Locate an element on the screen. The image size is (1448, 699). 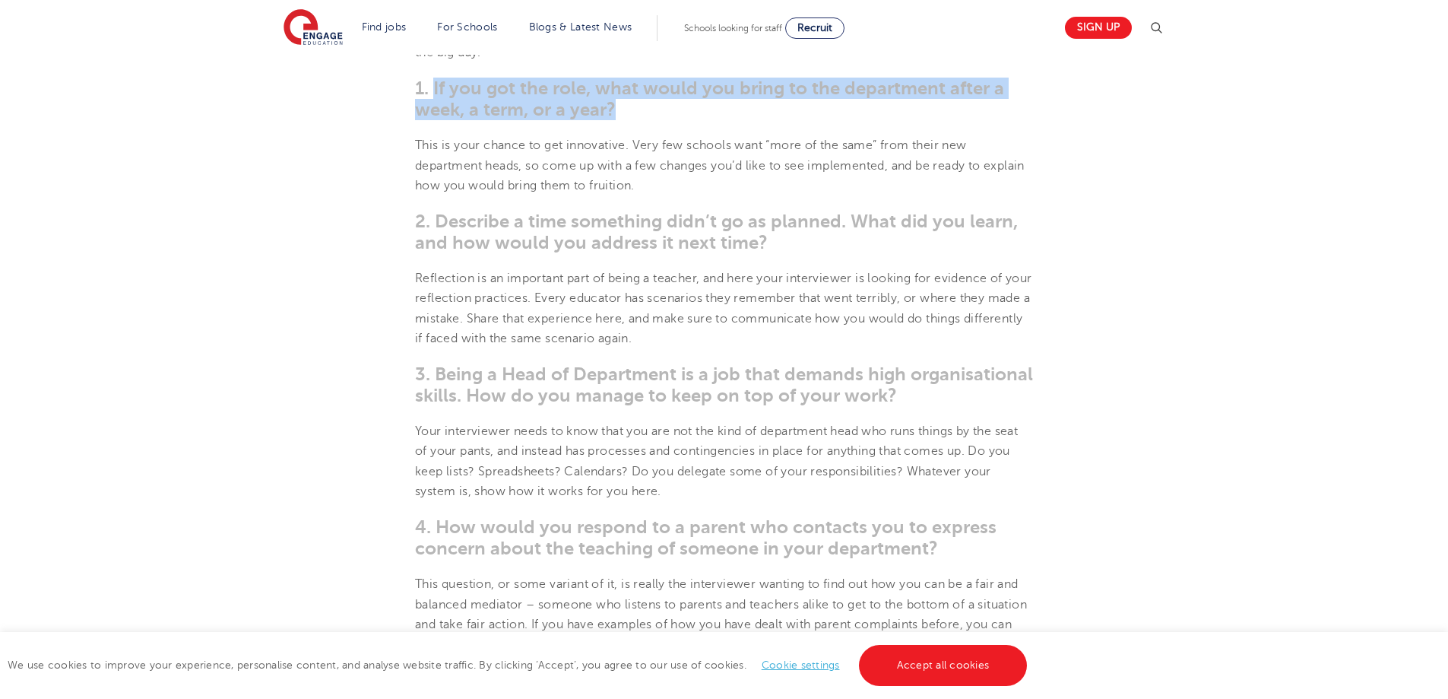
span: 2. Describe a time something didn’t go as planned. What did you learn, and how would you address ... is located at coordinates (716, 232).